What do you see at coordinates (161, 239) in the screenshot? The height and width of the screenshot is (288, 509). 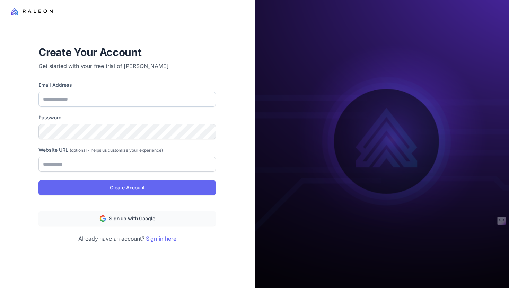 I see `a: Sign in here` at bounding box center [161, 239].